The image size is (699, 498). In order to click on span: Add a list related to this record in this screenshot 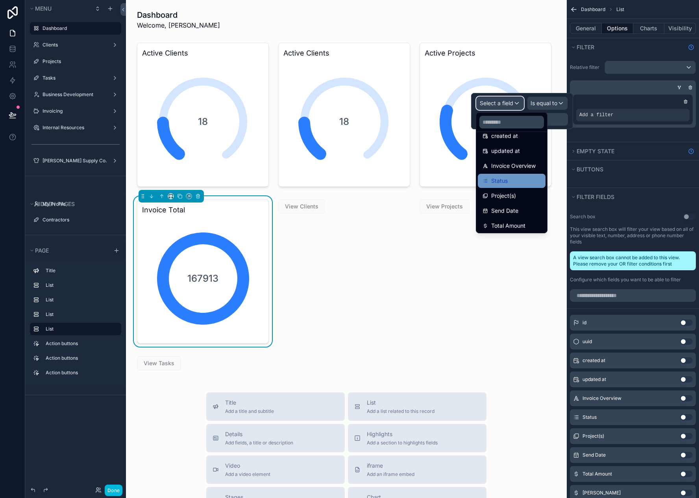, I will do `click(401, 411)`.